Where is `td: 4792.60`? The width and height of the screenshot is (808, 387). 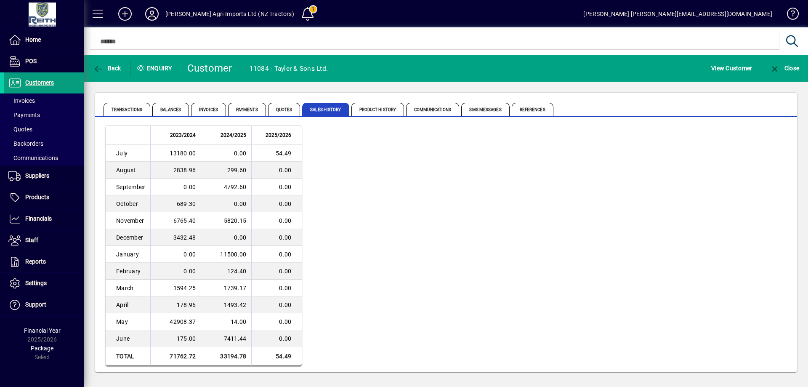 td: 4792.60 is located at coordinates (226, 187).